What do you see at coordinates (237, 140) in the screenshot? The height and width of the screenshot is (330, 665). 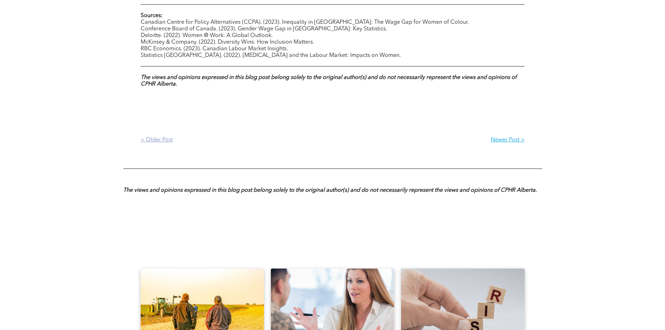 I see `a: < Older Post` at bounding box center [237, 140].